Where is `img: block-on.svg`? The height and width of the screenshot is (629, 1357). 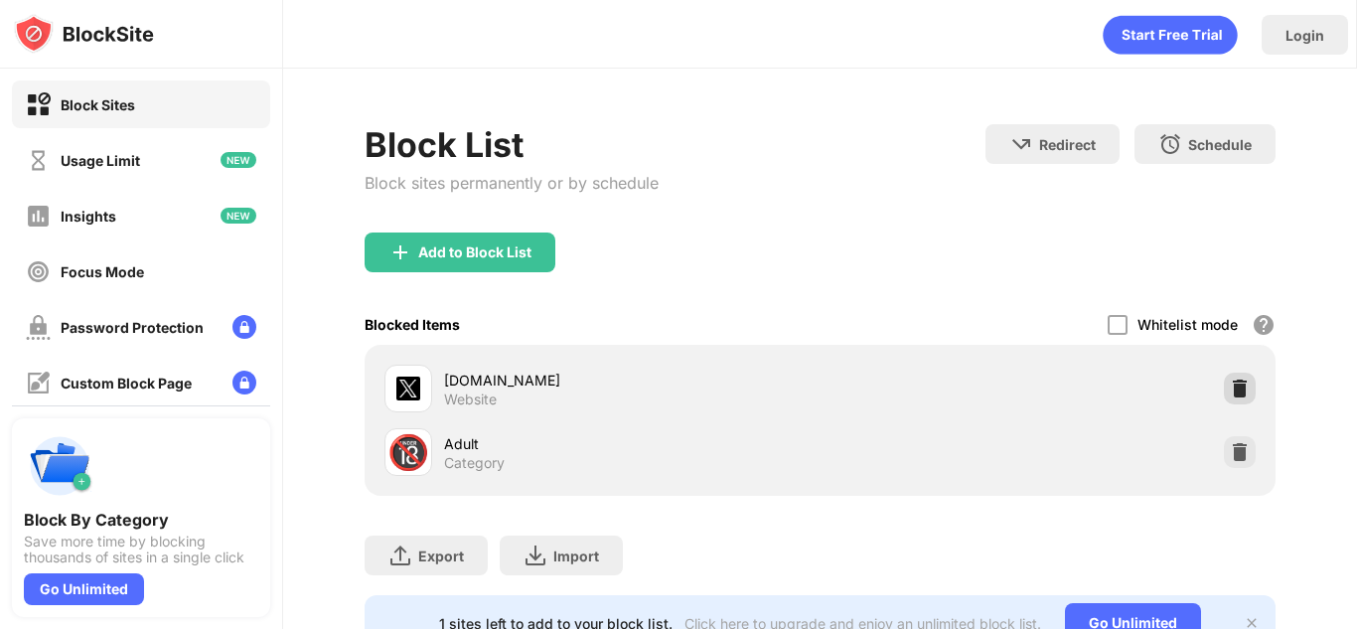 img: block-on.svg is located at coordinates (38, 104).